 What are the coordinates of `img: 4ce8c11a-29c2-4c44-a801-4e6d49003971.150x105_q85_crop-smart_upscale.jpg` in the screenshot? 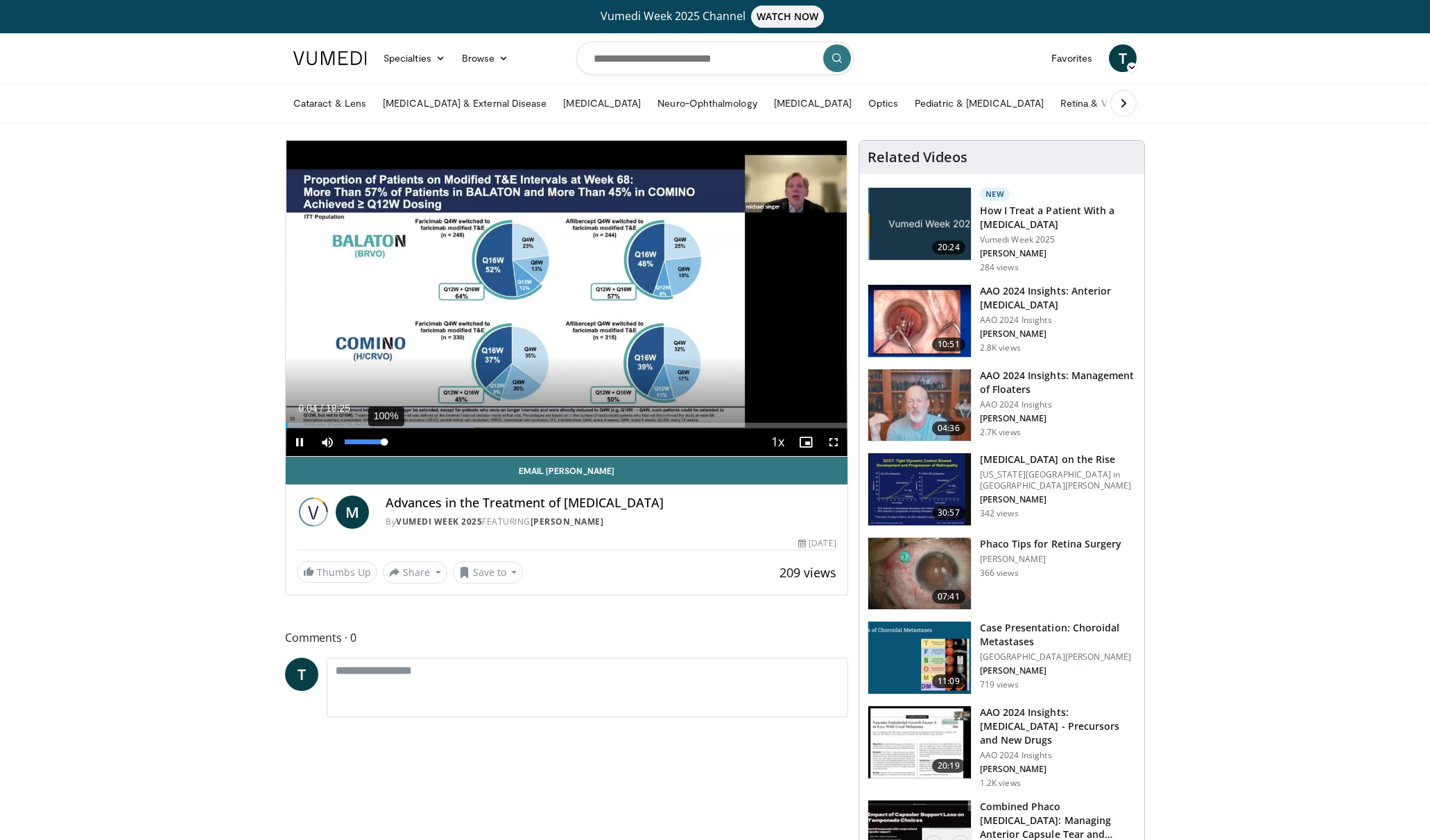 It's located at (920, 489).